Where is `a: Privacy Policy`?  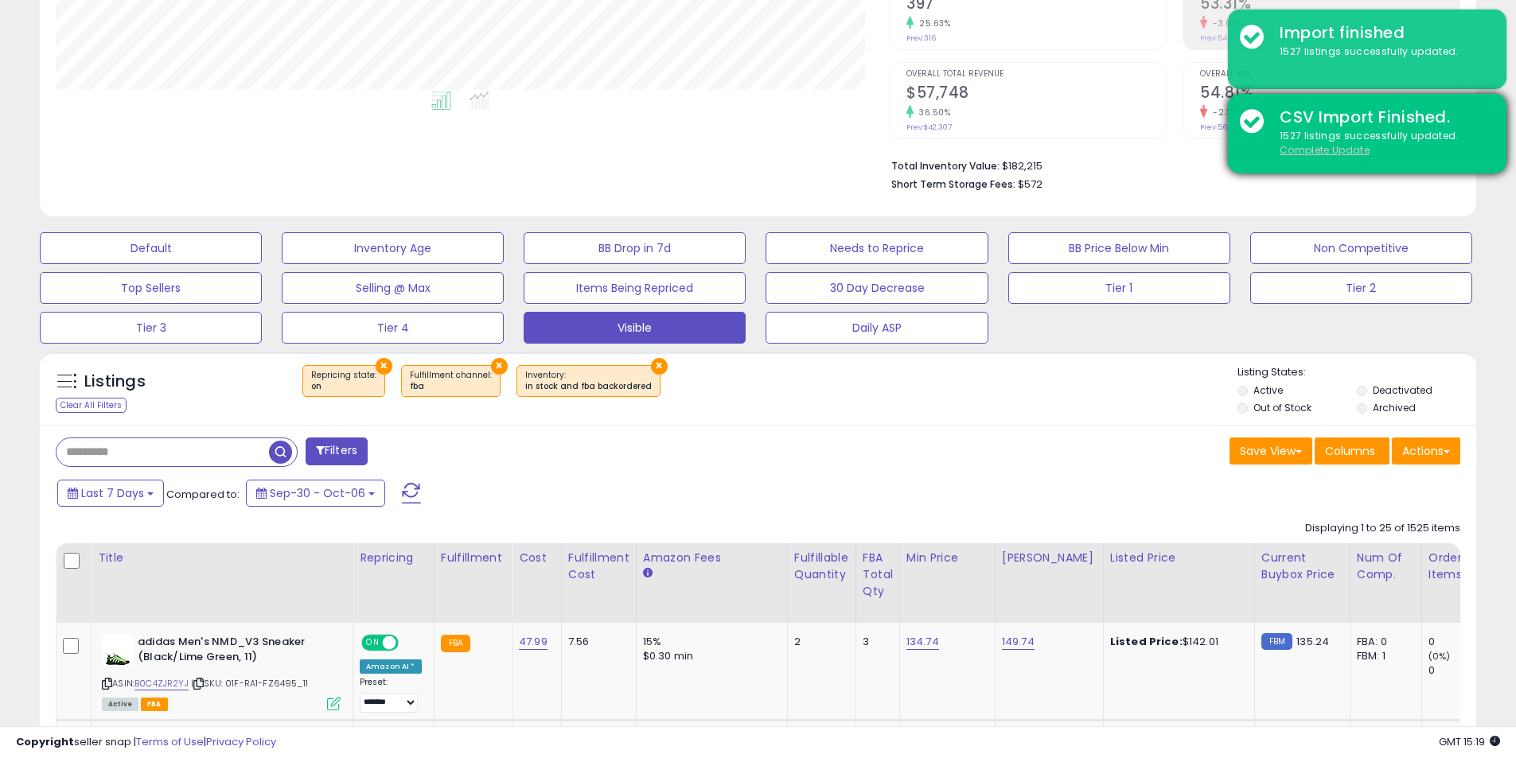
a: Privacy Policy is located at coordinates (241, 742).